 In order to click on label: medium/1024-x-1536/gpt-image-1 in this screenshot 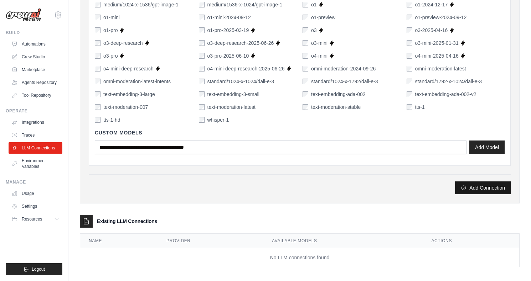, I will do `click(141, 5)`.